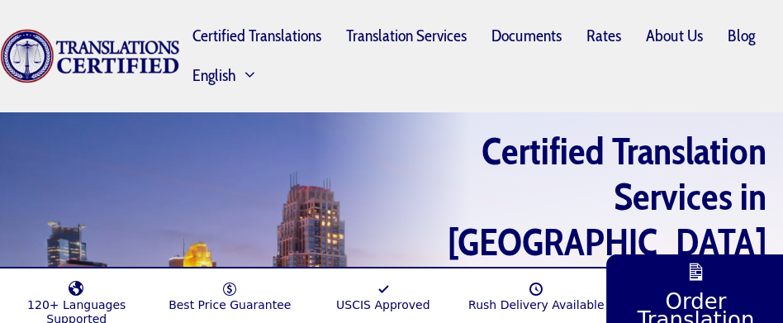 This screenshot has height=323, width=783. What do you see at coordinates (674, 35) in the screenshot?
I see `a: About Us` at bounding box center [674, 35].